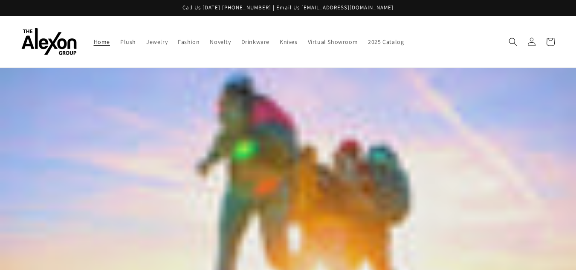  I want to click on a: Plush, so click(128, 42).